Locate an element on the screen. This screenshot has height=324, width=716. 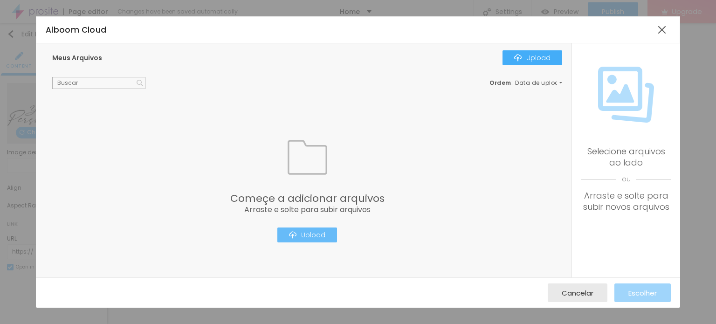
span: Começe a adicionar arquivos is located at coordinates (307, 198).